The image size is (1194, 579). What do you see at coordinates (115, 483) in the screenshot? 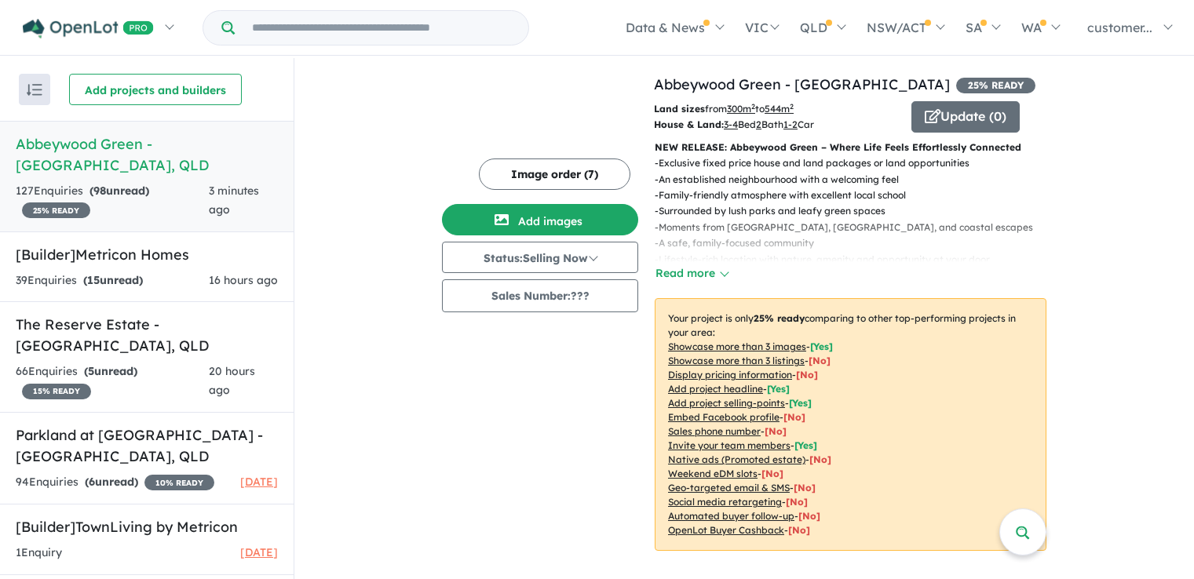
I see `div: 94 Enquir ies` at bounding box center [115, 483].